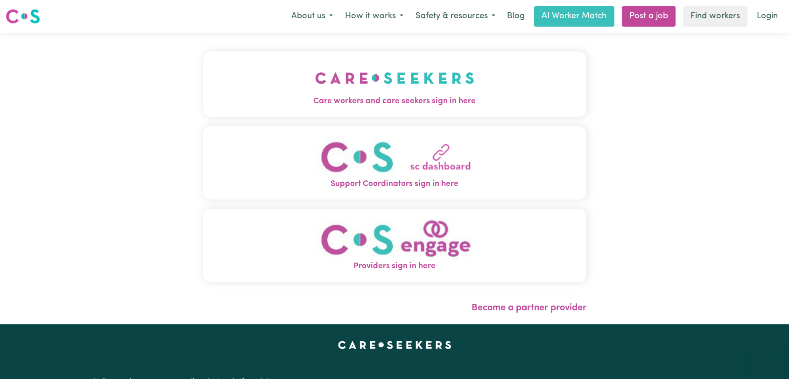 Image resolution: width=789 pixels, height=379 pixels. I want to click on a: Post a job, so click(649, 16).